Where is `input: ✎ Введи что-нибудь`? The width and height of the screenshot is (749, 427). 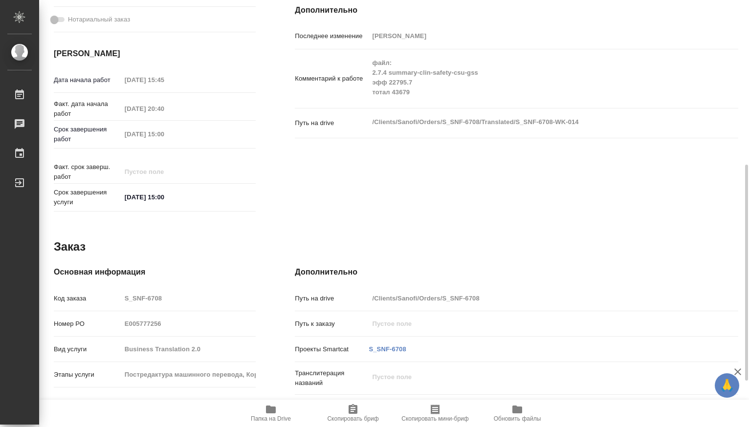
input: ✎ Введи что-нибудь is located at coordinates (164, 197).